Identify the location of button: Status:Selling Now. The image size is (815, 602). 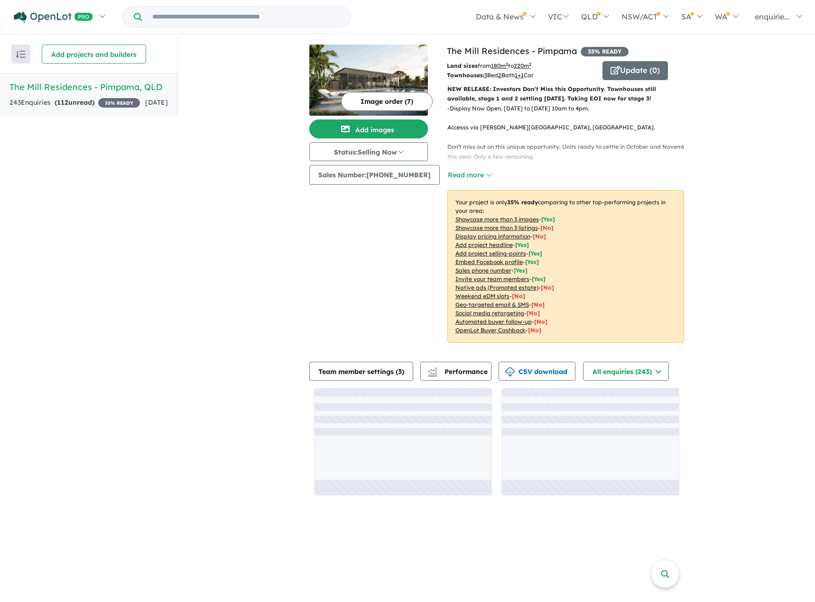
(369, 152).